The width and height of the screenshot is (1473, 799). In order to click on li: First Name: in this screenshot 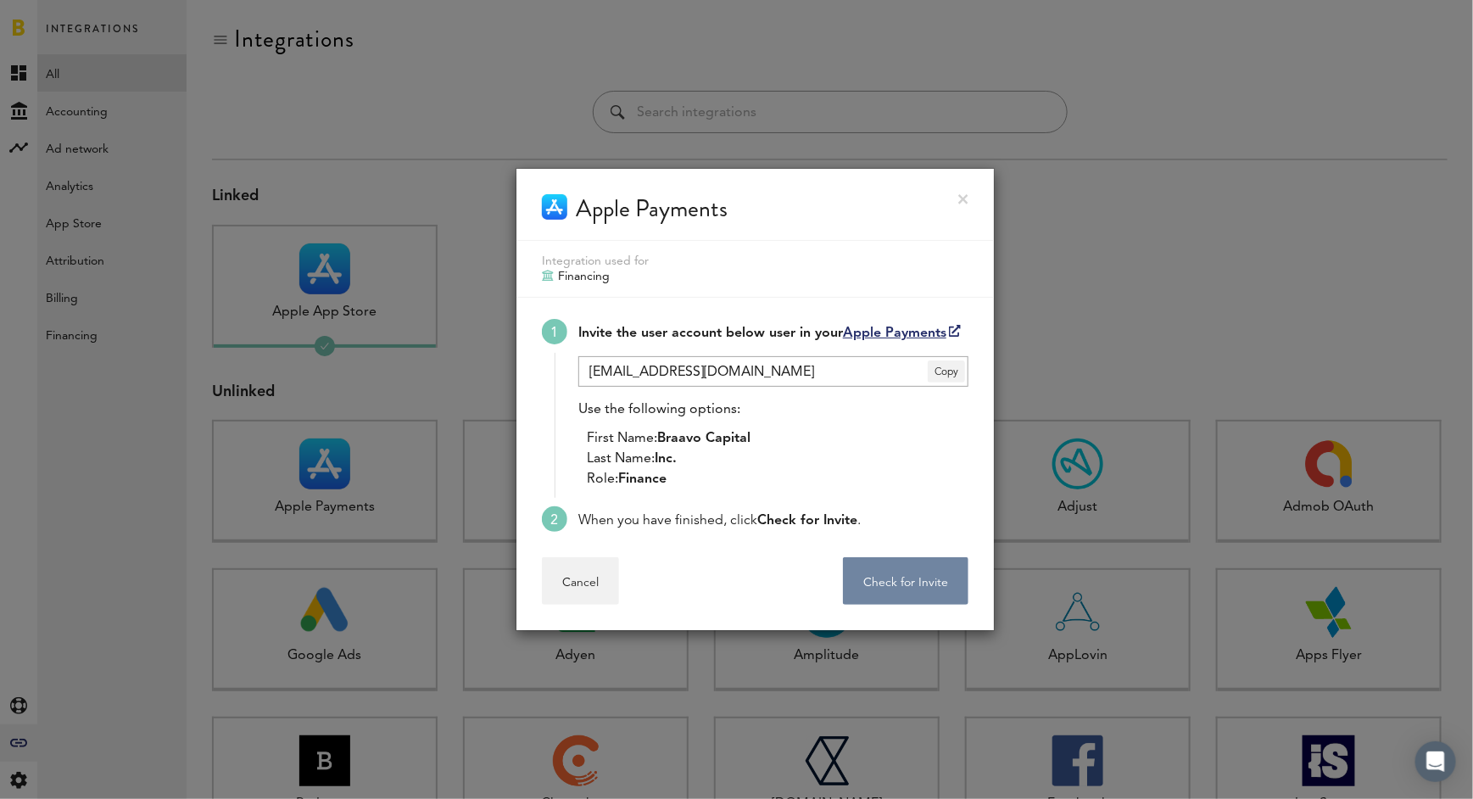, I will do `click(778, 439)`.